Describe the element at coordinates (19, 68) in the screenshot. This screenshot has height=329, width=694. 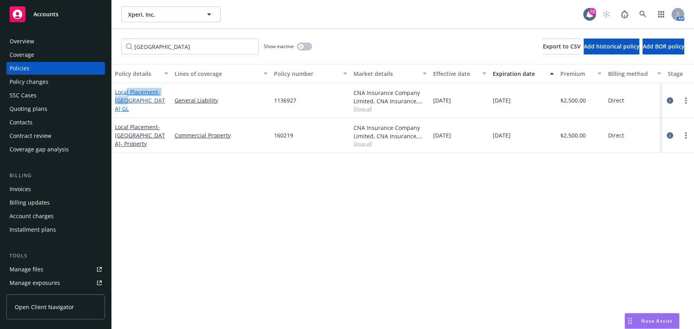
I see `div: Policies` at that location.